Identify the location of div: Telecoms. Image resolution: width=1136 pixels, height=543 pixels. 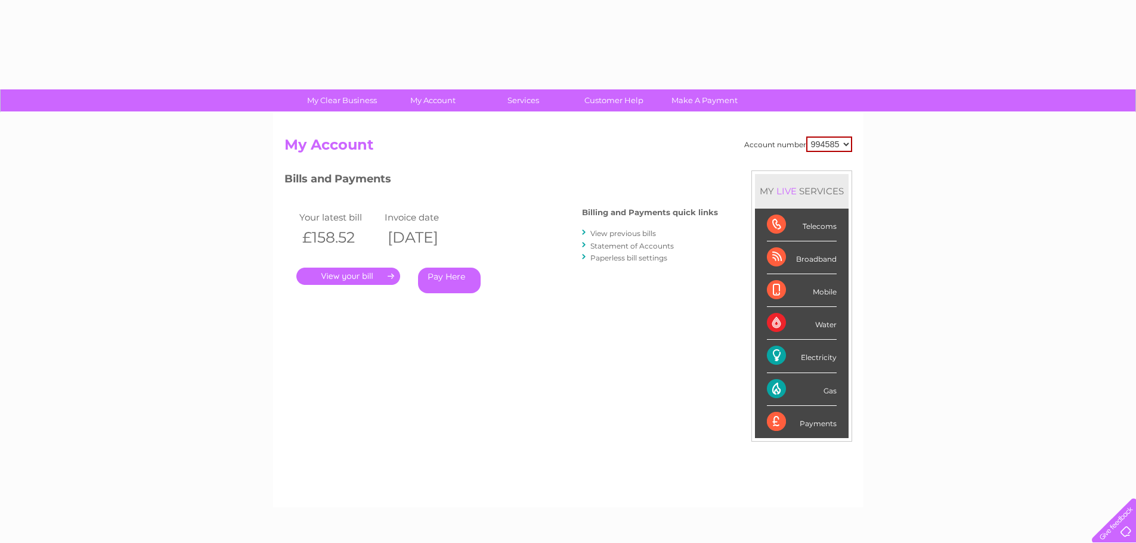
(801, 225).